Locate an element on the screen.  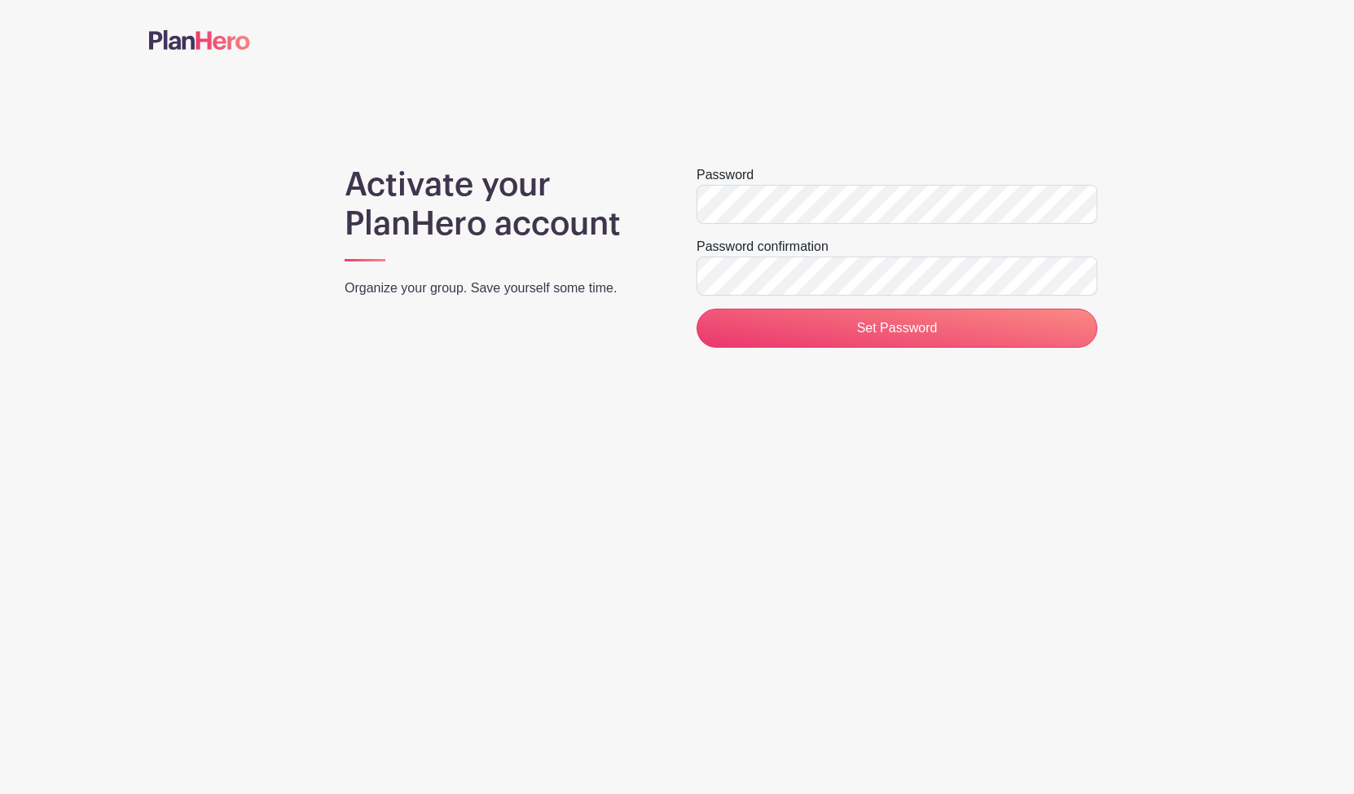
p: Organize your group. Save yourself some time. is located at coordinates (501, 288).